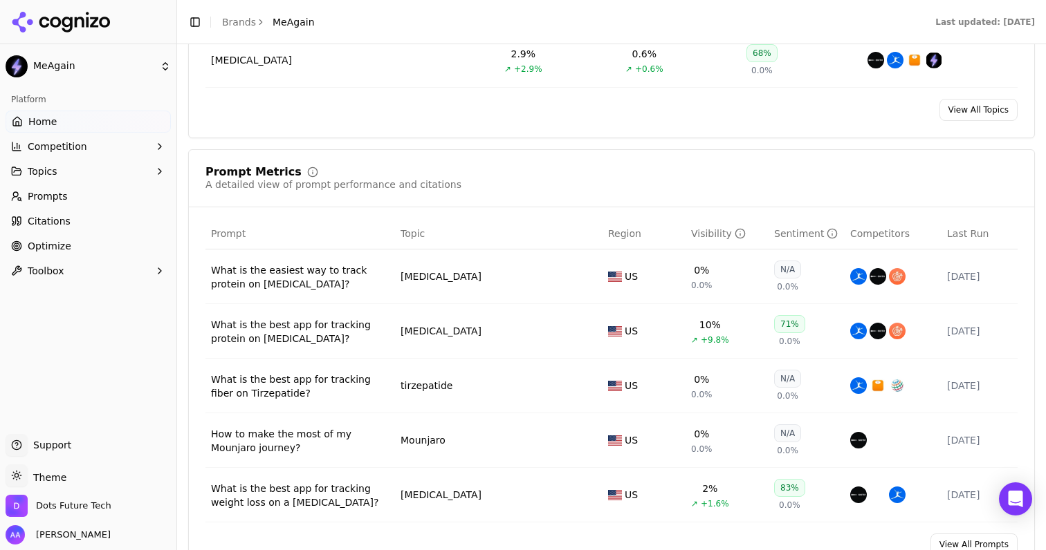 Image resolution: width=1046 pixels, height=550 pixels. Describe the element at coordinates (710, 489) in the screenshot. I see `div: 2%` at that location.